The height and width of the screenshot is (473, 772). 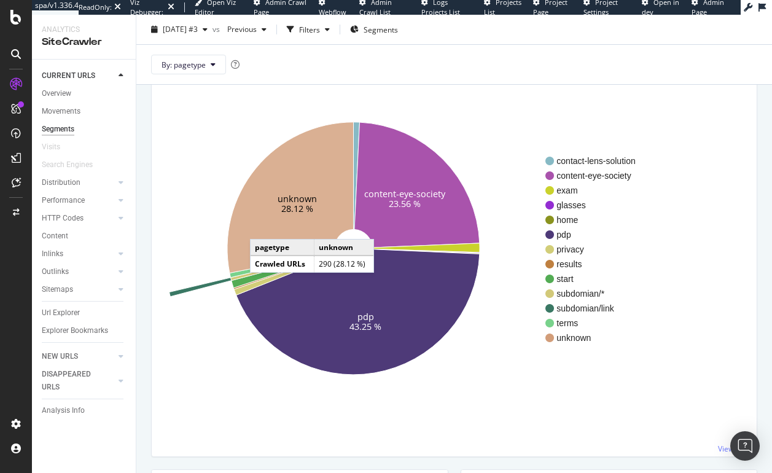 What do you see at coordinates (297, 208) in the screenshot?
I see `text: 28.12 %` at bounding box center [297, 208].